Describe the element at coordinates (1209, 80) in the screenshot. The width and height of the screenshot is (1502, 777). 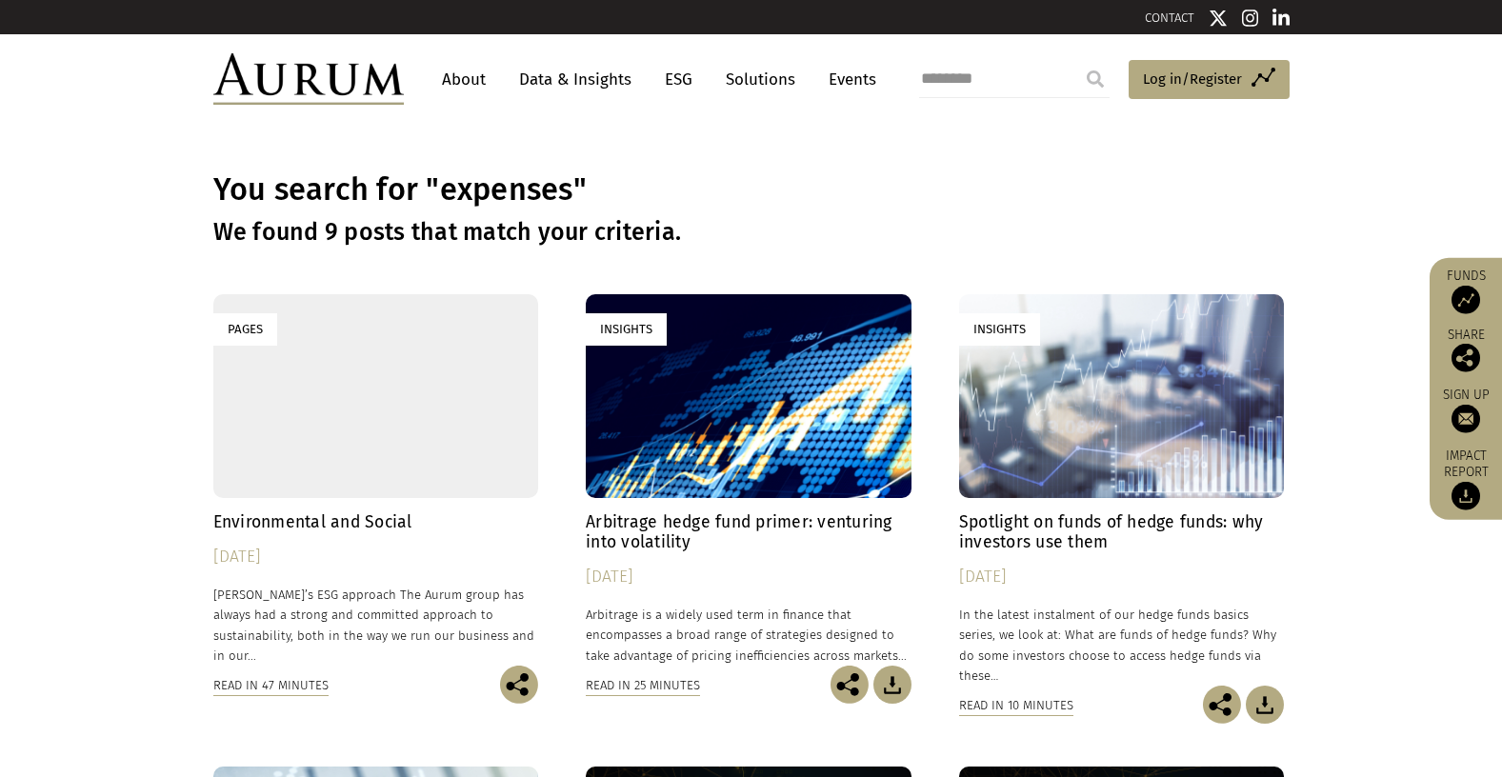
I see `a: Log in/Register` at that location.